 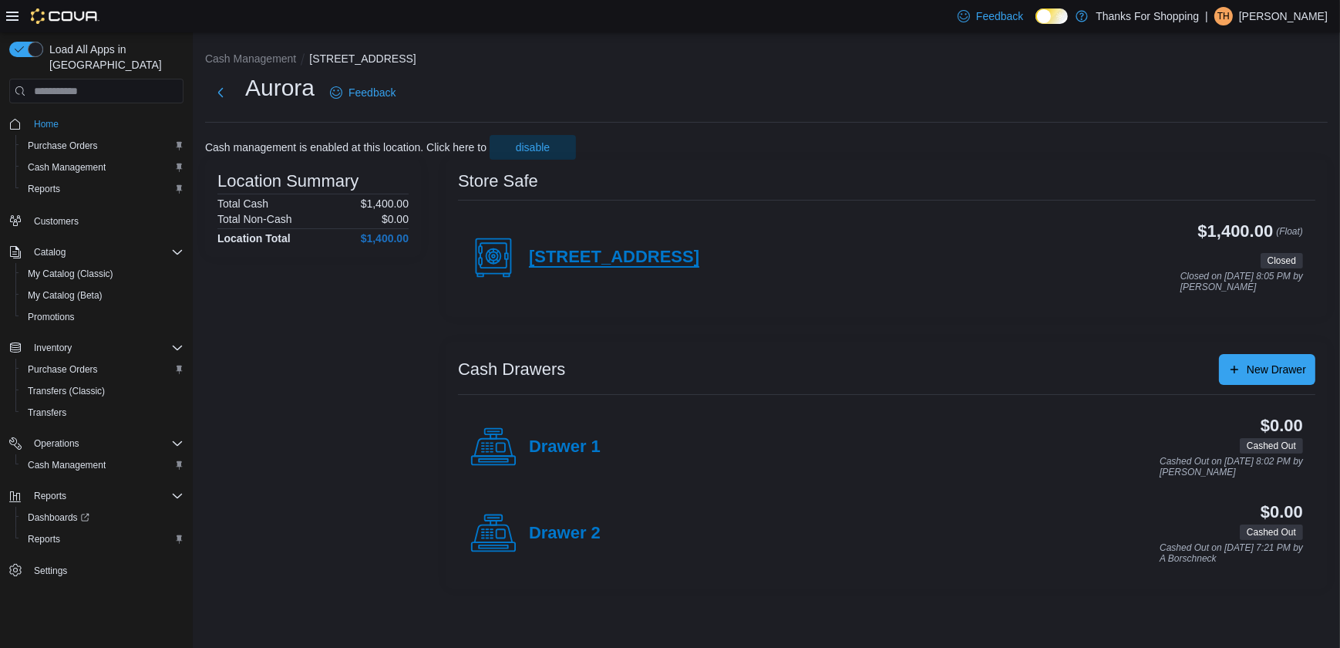 What do you see at coordinates (1147, 16) in the screenshot?
I see `p: Thanks For Shopping` at bounding box center [1147, 16].